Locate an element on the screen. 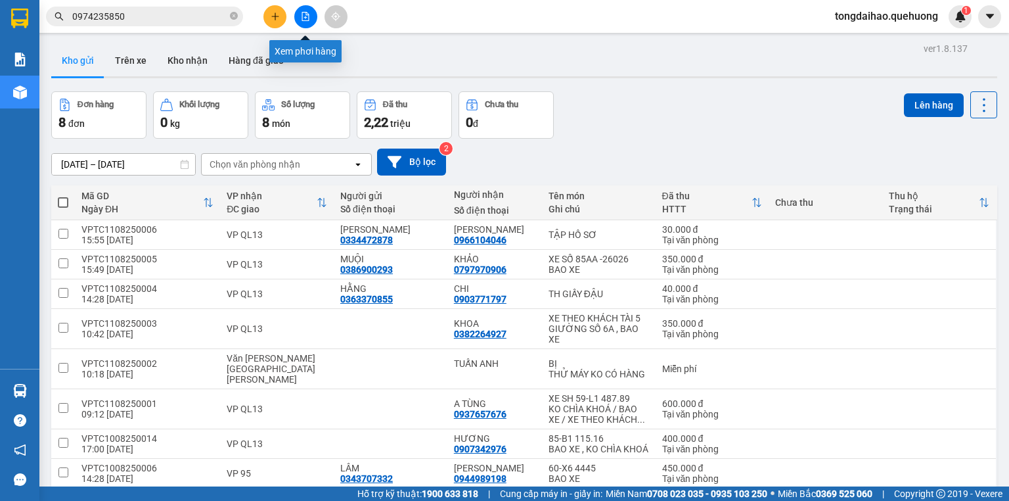  div: LÊ NGỌC QUYÊN is located at coordinates (495, 229).